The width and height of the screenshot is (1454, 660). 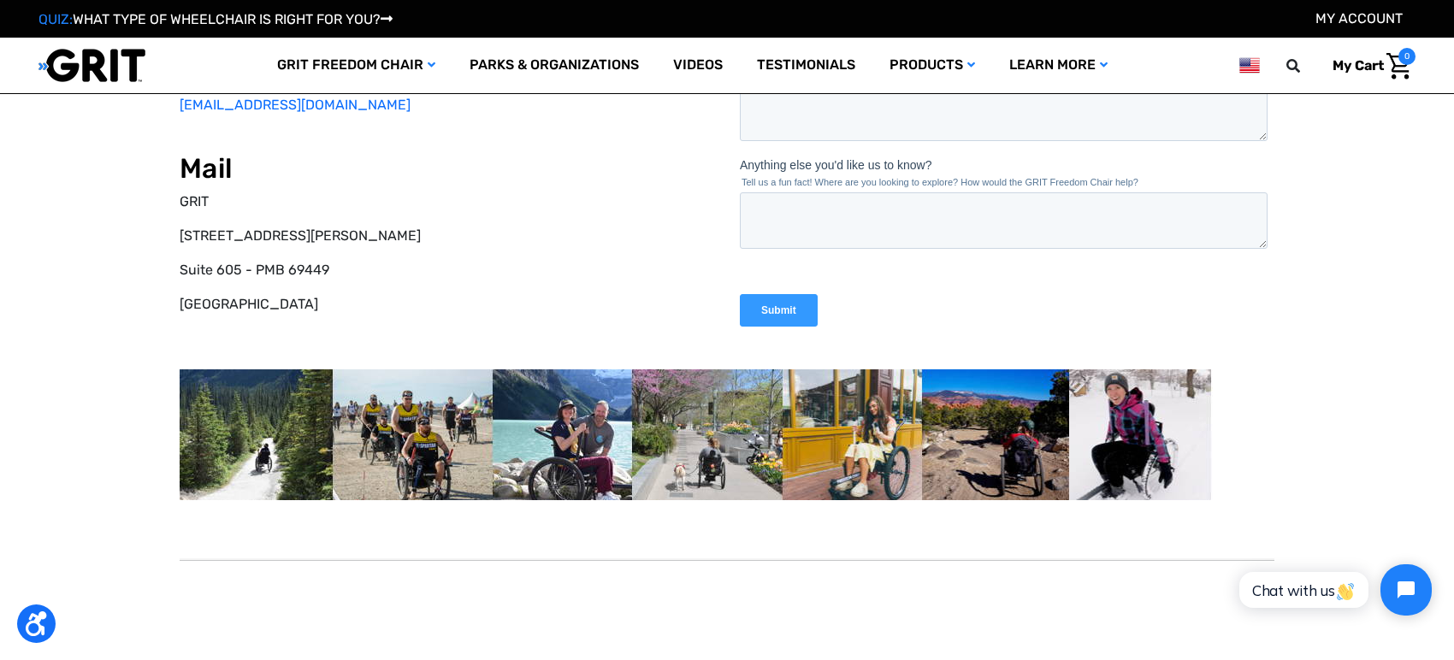 What do you see at coordinates (308, 79) in the screenshot?
I see `span: Phone Number` at bounding box center [308, 79].